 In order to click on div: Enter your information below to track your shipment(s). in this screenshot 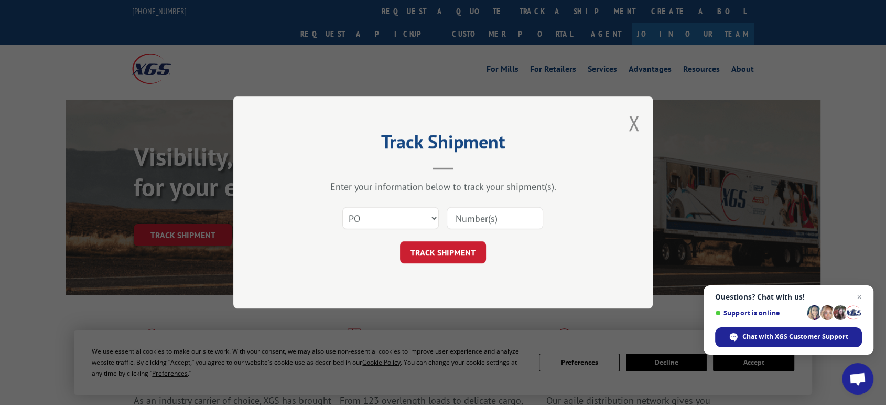, I will do `click(443, 187)`.